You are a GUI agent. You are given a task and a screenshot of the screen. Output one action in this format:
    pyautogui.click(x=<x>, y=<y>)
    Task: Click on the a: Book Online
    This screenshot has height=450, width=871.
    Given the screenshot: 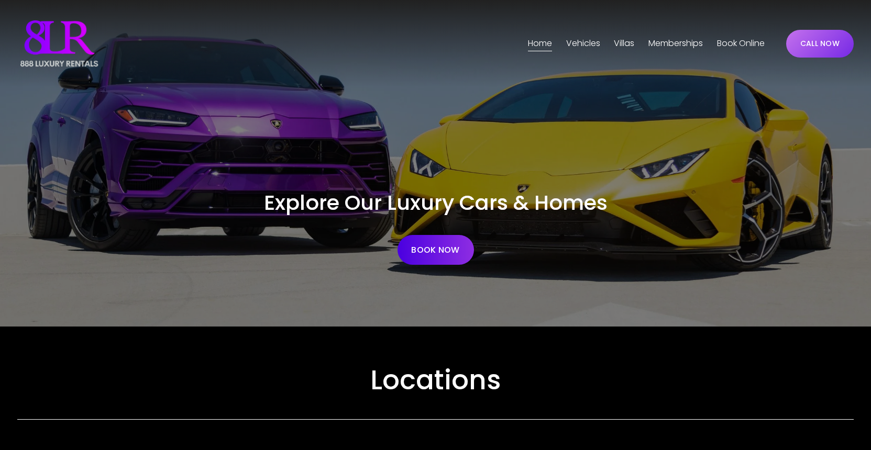 What is the action you would take?
    pyautogui.click(x=740, y=43)
    